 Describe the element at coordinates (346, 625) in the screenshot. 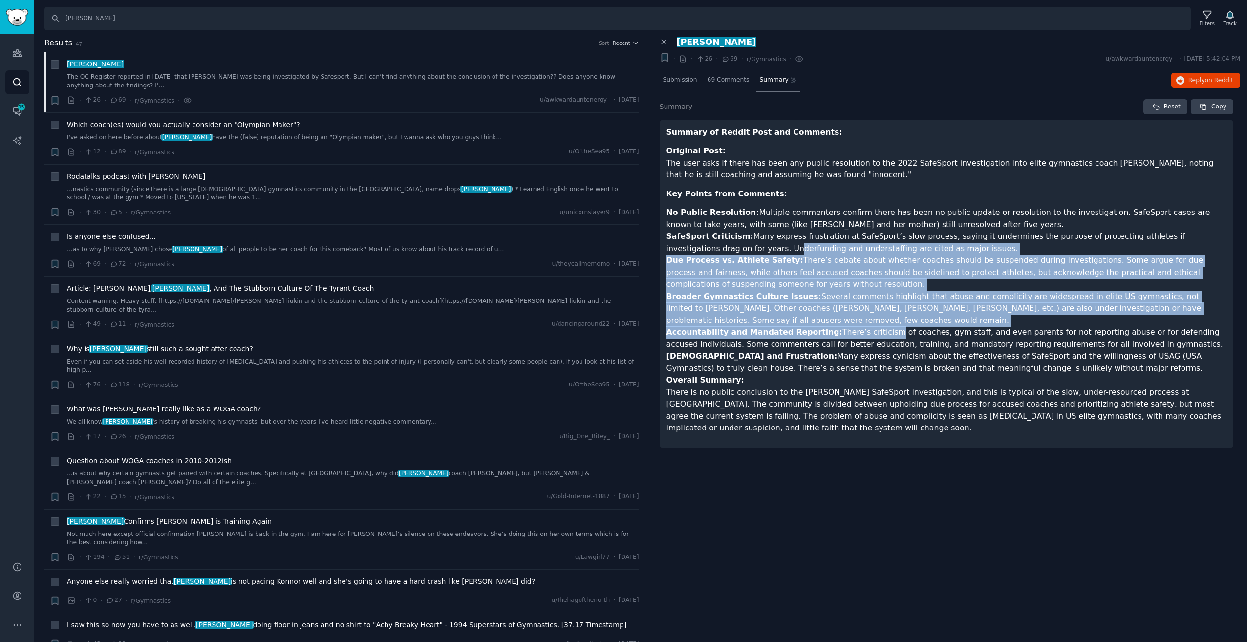

I see `span: I saw this so now you have to as well. doing floor in jeans and no shirt to "Achy Breaky Heart" -...` at that location.